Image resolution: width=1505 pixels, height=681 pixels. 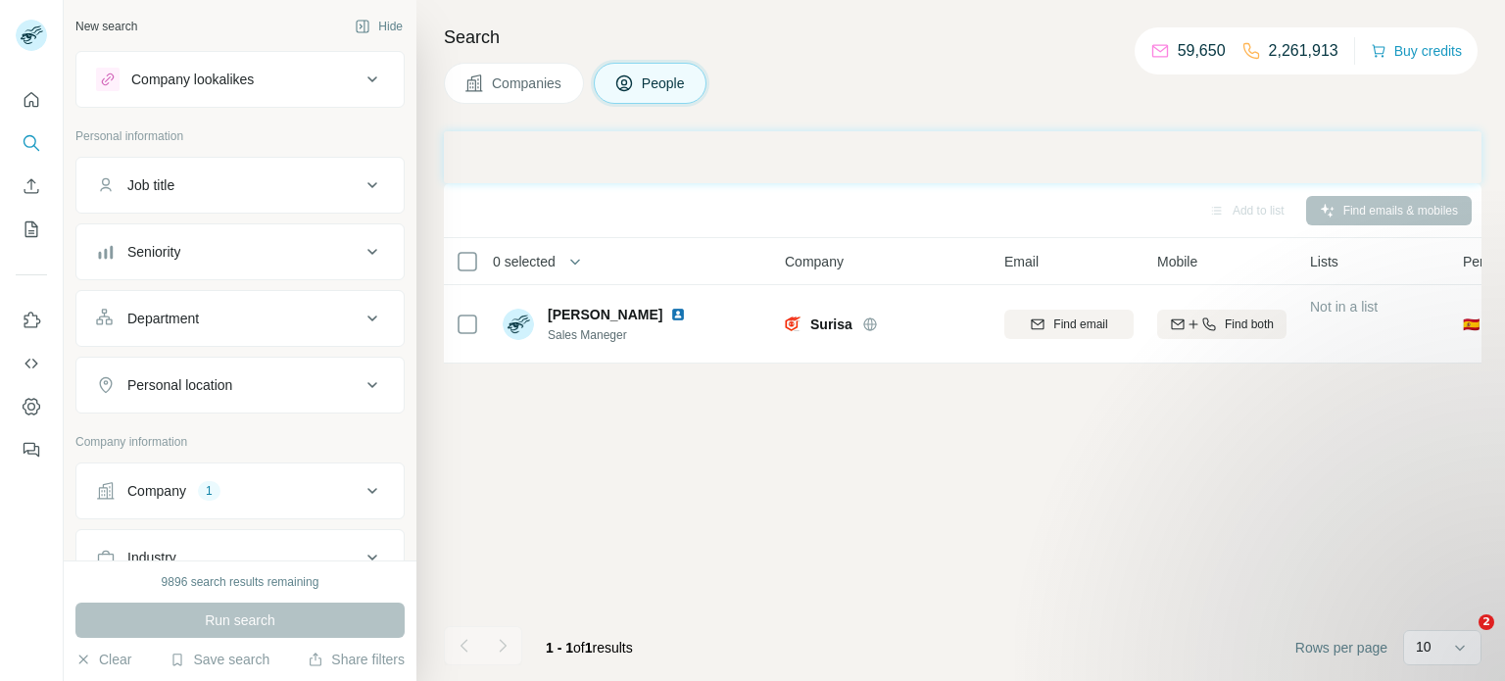 I want to click on div: Company, so click(x=157, y=491).